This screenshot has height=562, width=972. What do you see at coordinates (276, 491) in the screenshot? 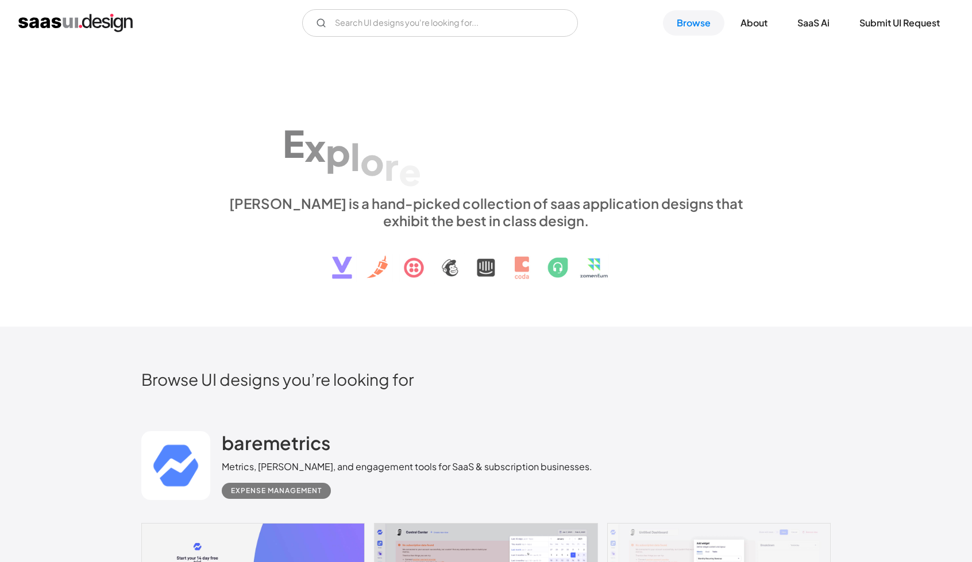
I see `div: Expense Management` at bounding box center [276, 491].